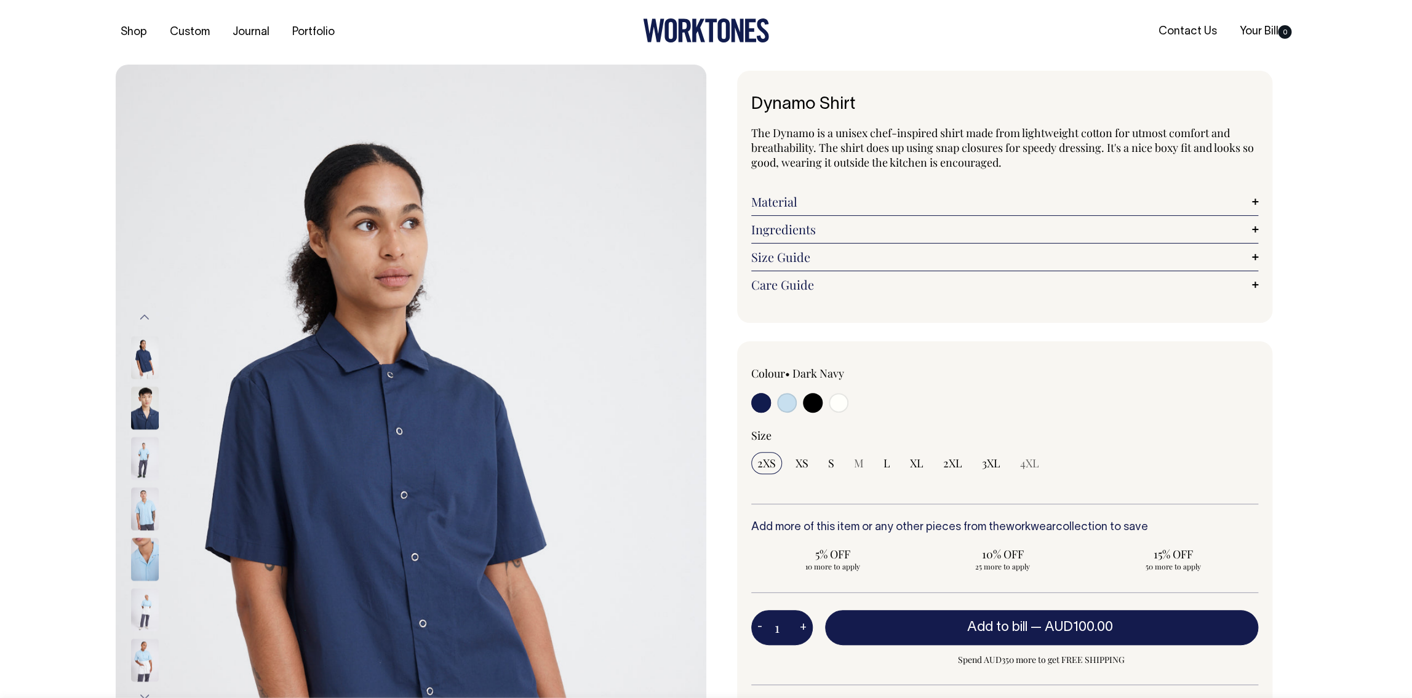  Describe the element at coordinates (1172, 567) in the screenshot. I see `span: 50 more to apply` at that location.